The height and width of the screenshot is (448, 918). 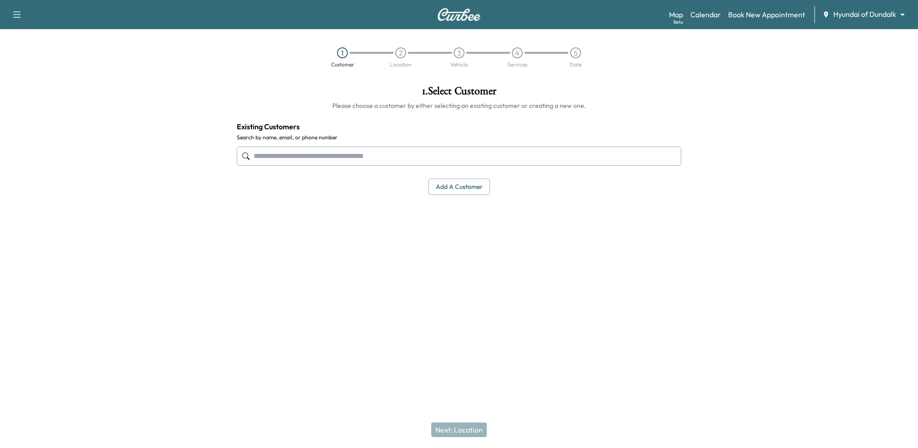 I want to click on div: Location, so click(x=401, y=65).